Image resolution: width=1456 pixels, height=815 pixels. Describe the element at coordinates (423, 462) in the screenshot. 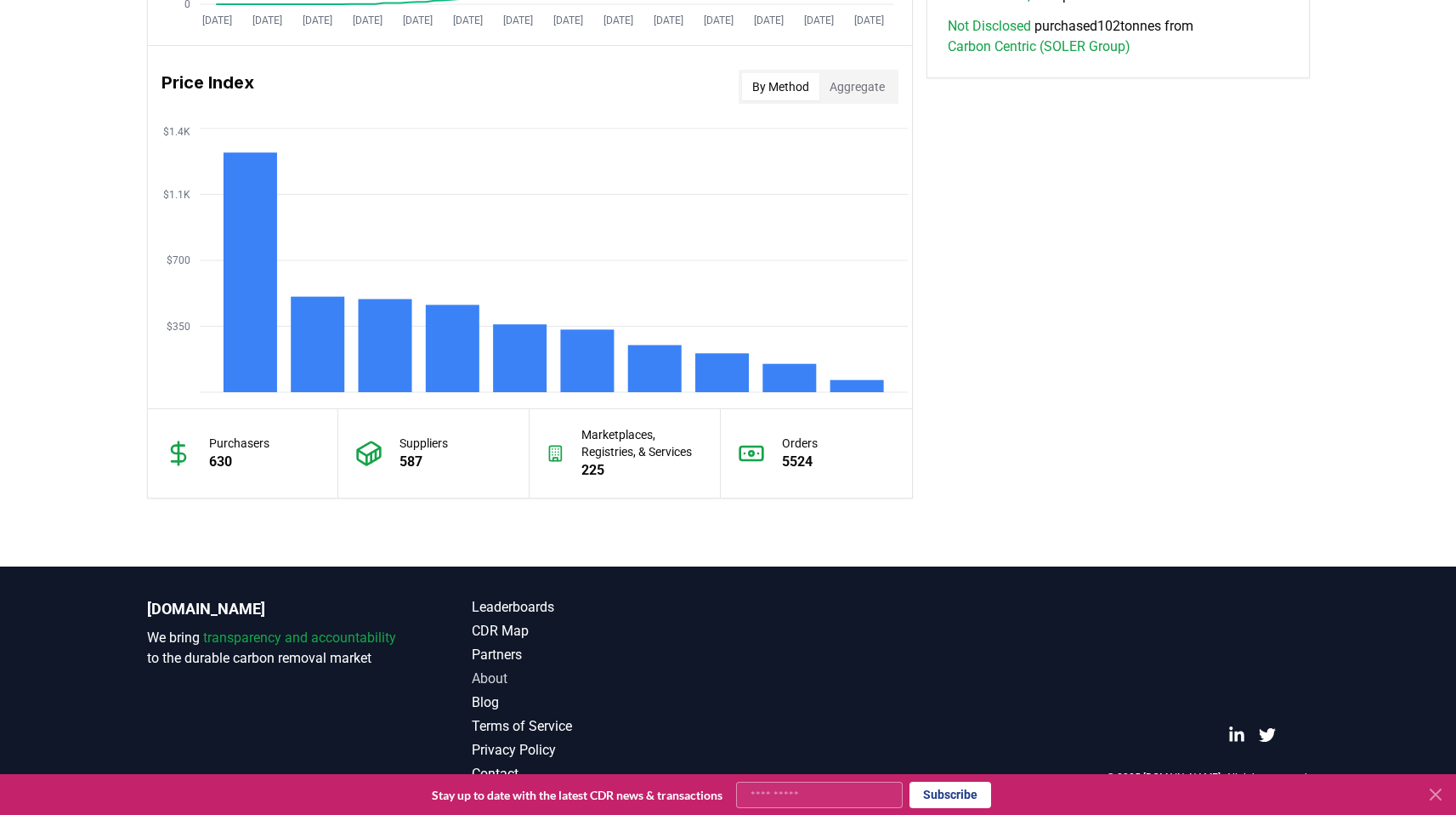

I see `p: 587` at that location.